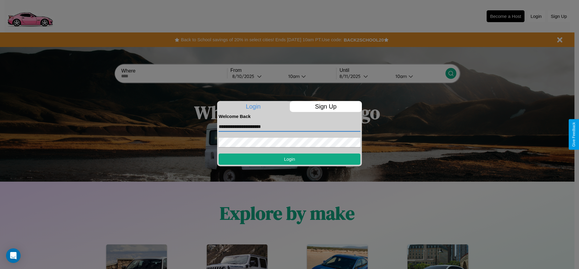  Describe the element at coordinates (574, 134) in the screenshot. I see `div: Give Feedback` at that location.